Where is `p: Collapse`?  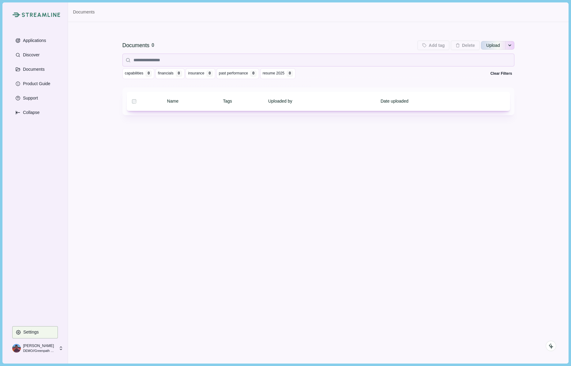
p: Collapse is located at coordinates (30, 112).